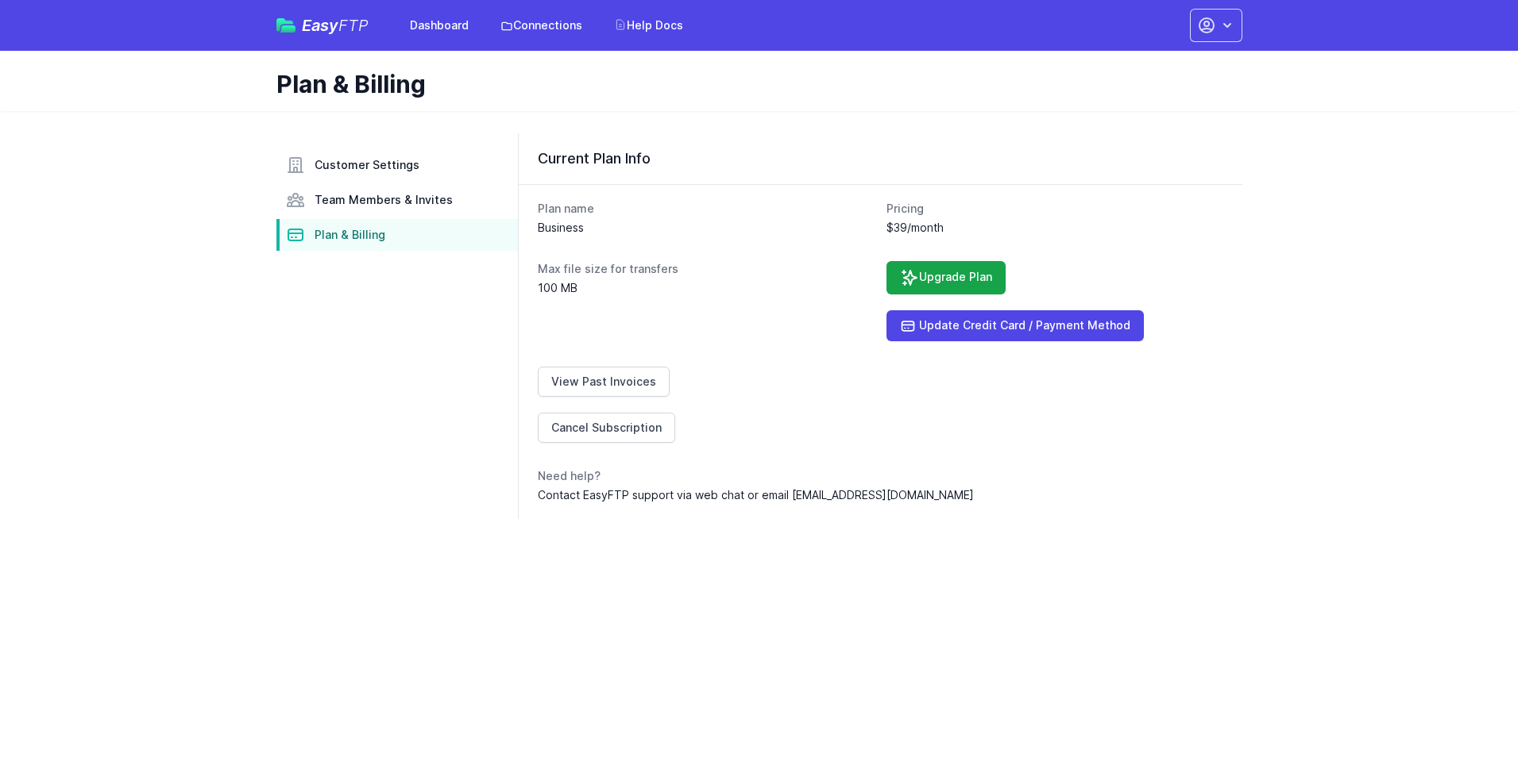 Image resolution: width=1518 pixels, height=784 pixels. I want to click on a: Cancel Subscription, so click(606, 428).